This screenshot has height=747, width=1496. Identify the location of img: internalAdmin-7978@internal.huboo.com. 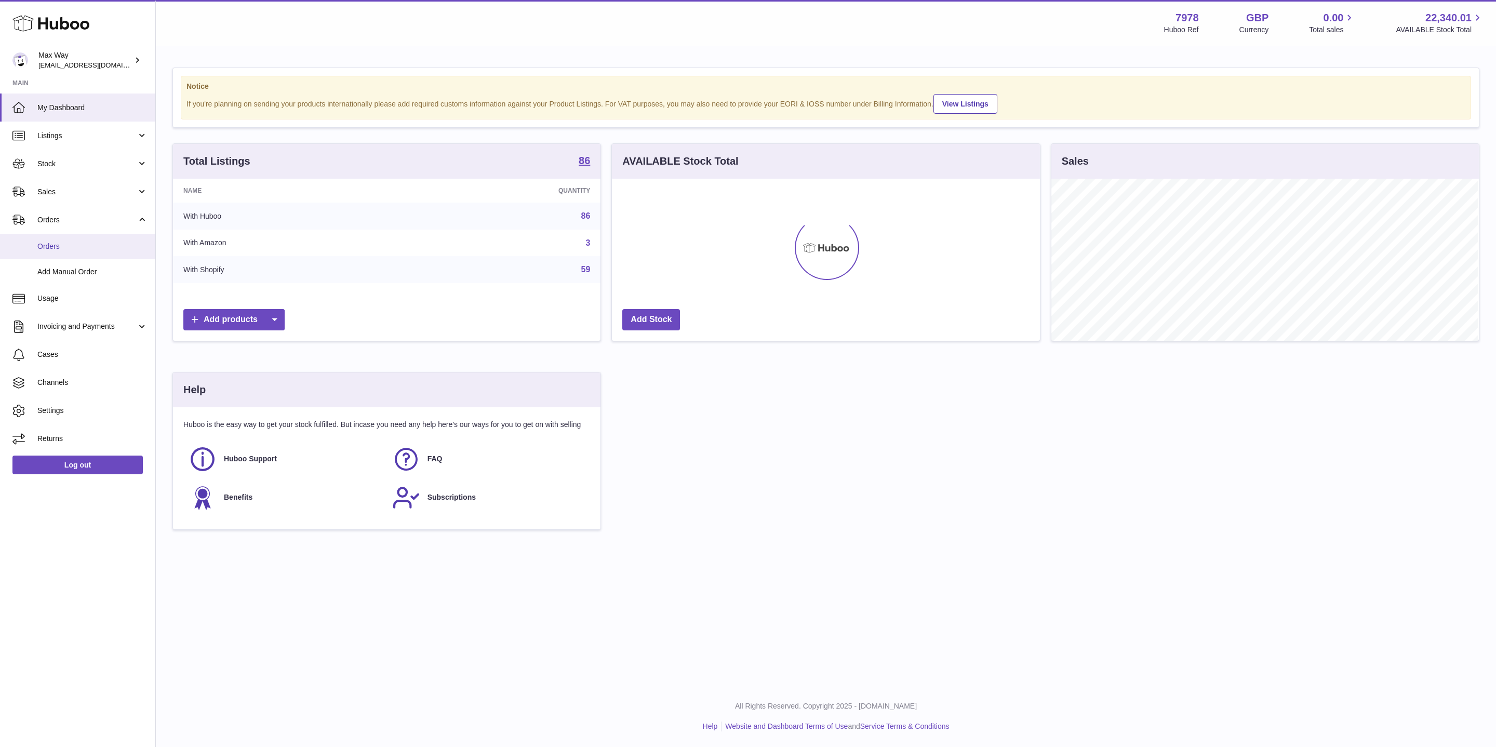
(20, 60).